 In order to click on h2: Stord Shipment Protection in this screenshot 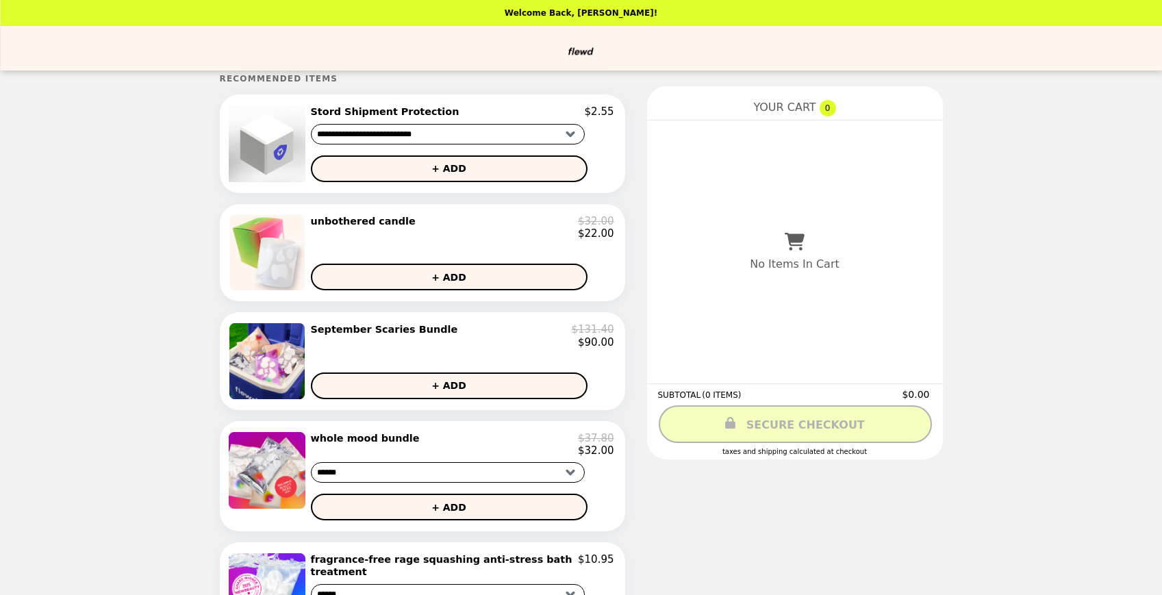, I will do `click(388, 112)`.